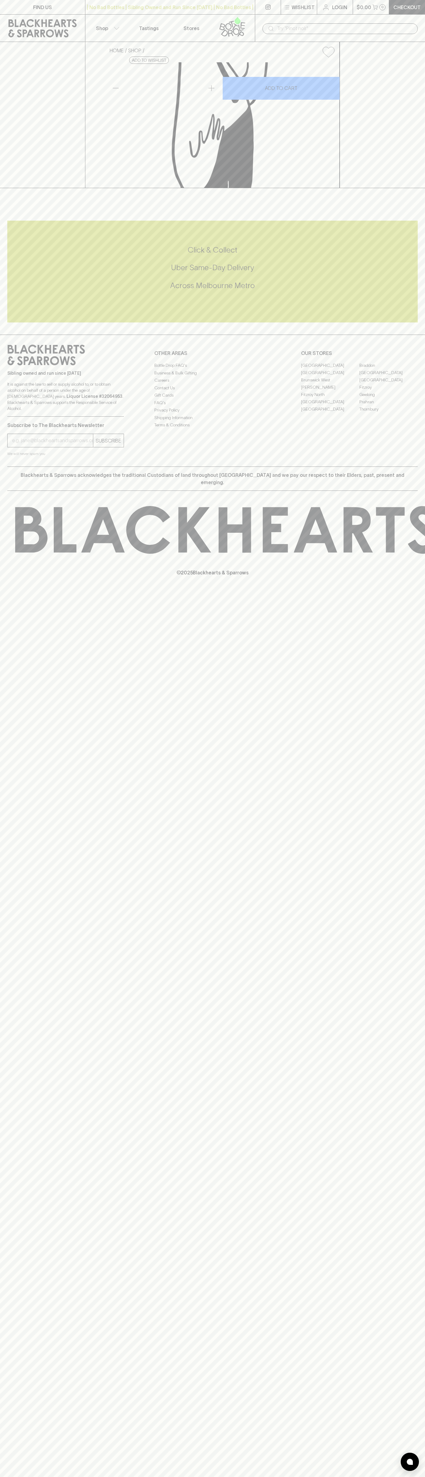 The height and width of the screenshot is (1477, 425). I want to click on a: SHOP, so click(135, 50).